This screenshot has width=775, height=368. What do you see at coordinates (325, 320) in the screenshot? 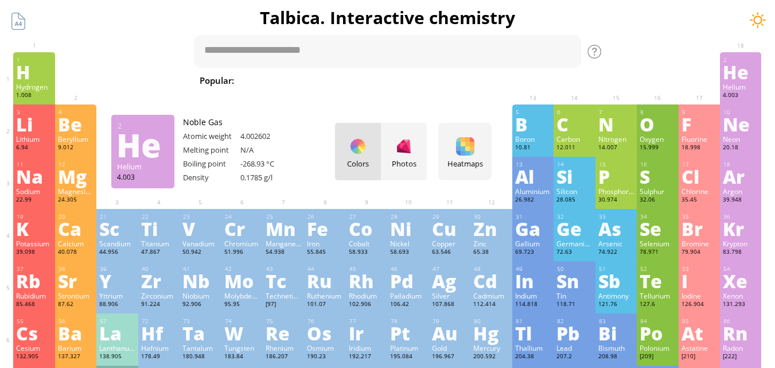
I see `div: 76` at bounding box center [325, 320].